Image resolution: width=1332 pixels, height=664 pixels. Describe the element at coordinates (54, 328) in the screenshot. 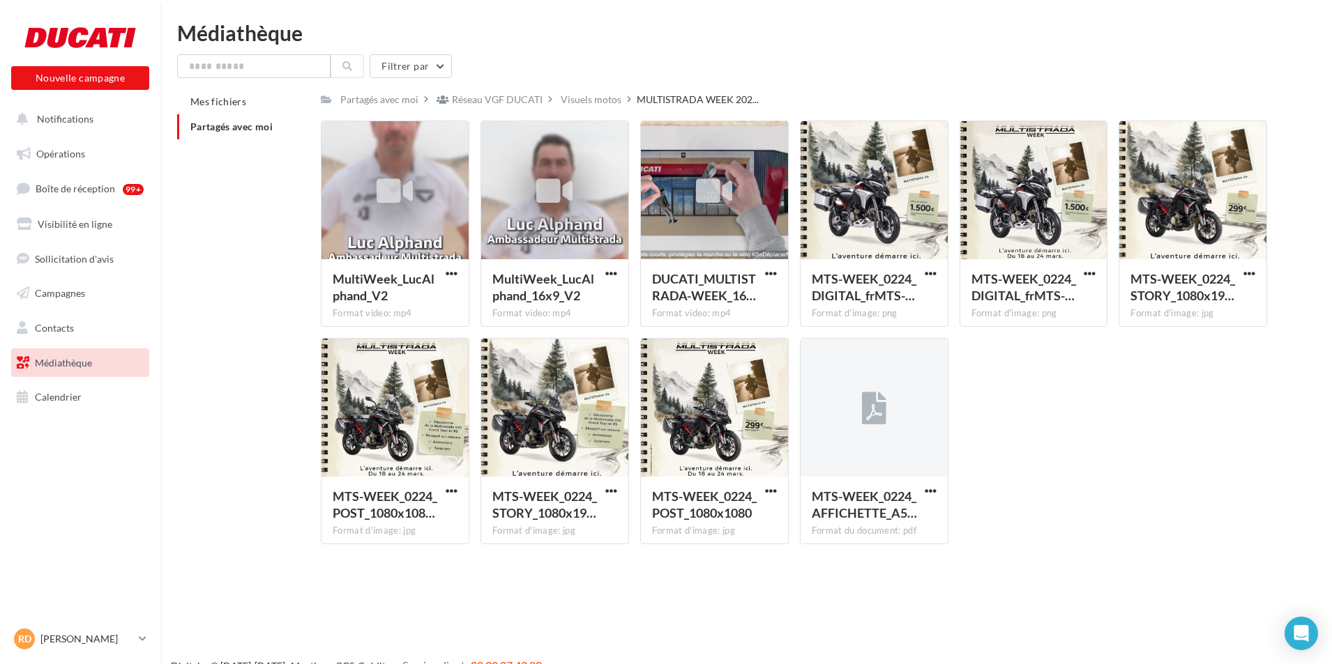

I see `span: Contacts` at that location.